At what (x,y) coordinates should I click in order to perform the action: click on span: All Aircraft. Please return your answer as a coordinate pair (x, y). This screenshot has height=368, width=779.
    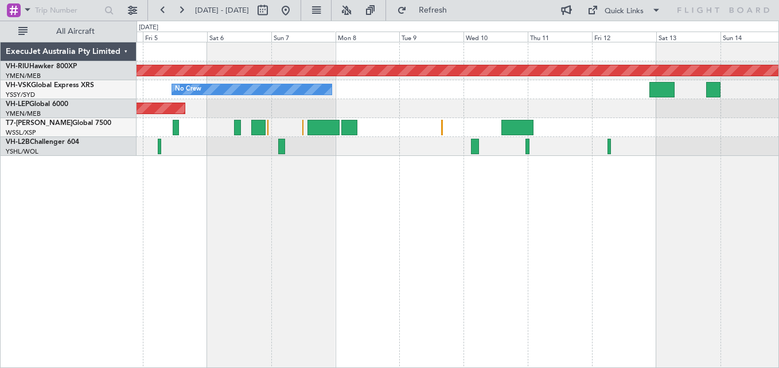
    Looking at the image, I should click on (75, 32).